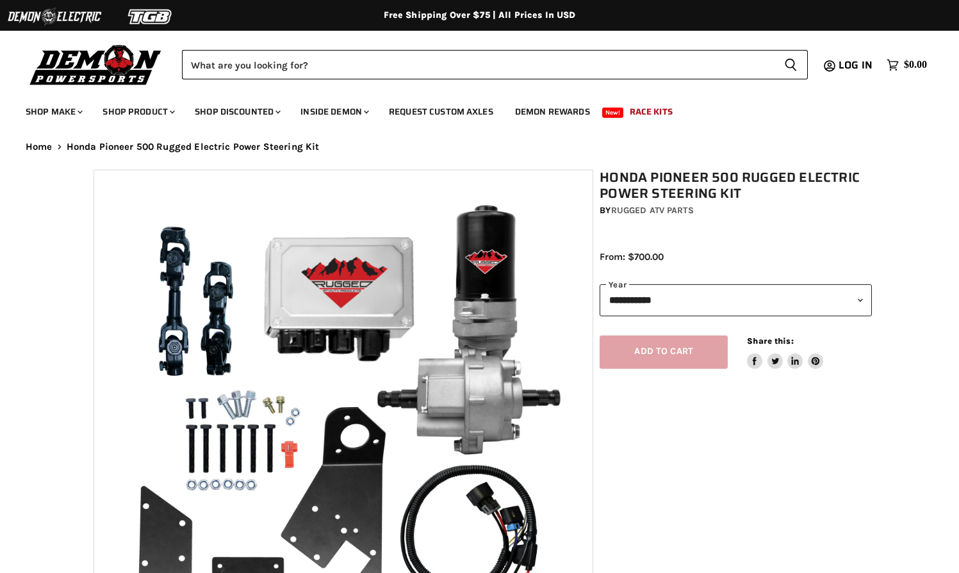 The height and width of the screenshot is (573, 959). Describe the element at coordinates (735, 300) in the screenshot. I see `select: year` at that location.